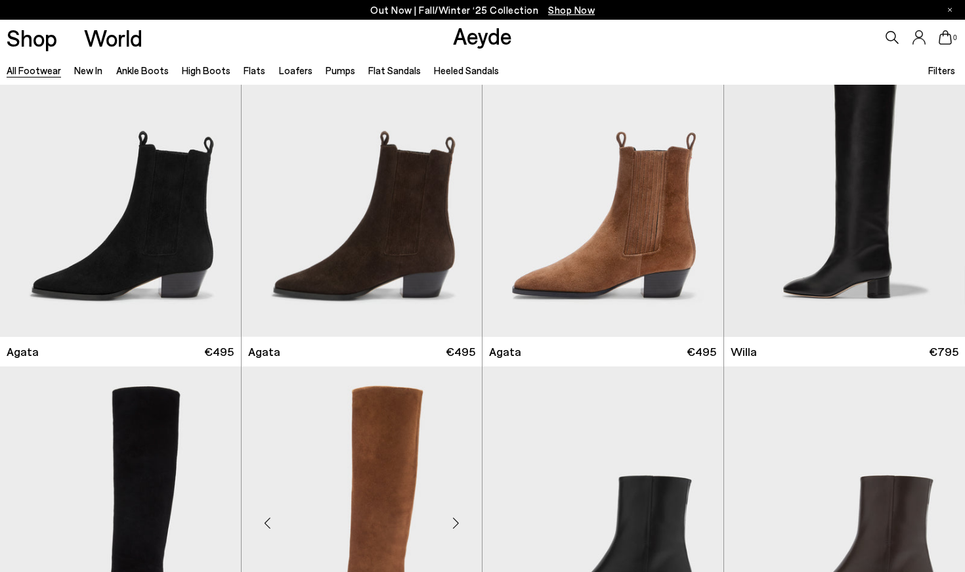  I want to click on div: 1 / 6, so click(362, 185).